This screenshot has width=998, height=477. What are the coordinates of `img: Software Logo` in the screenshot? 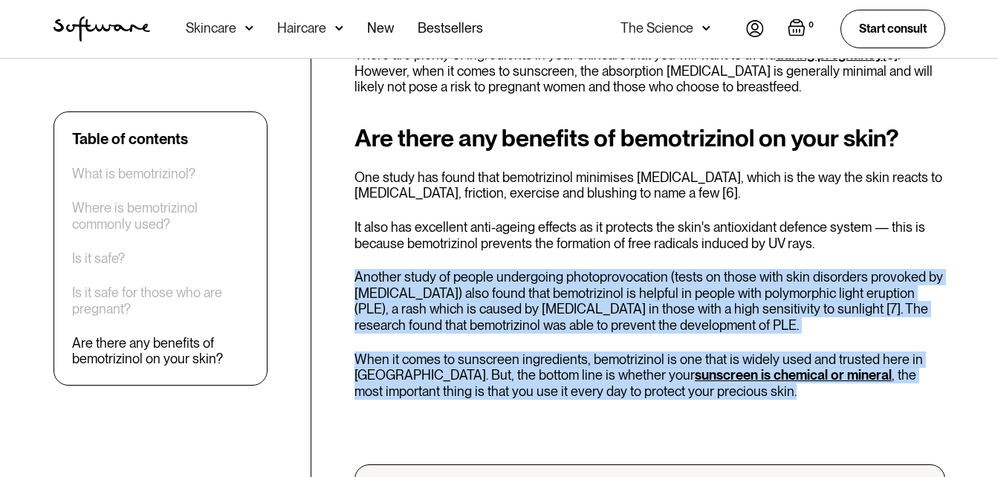 It's located at (102, 29).